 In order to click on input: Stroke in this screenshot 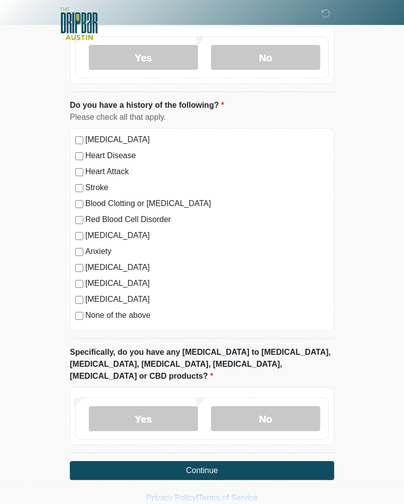, I will do `click(79, 188)`.